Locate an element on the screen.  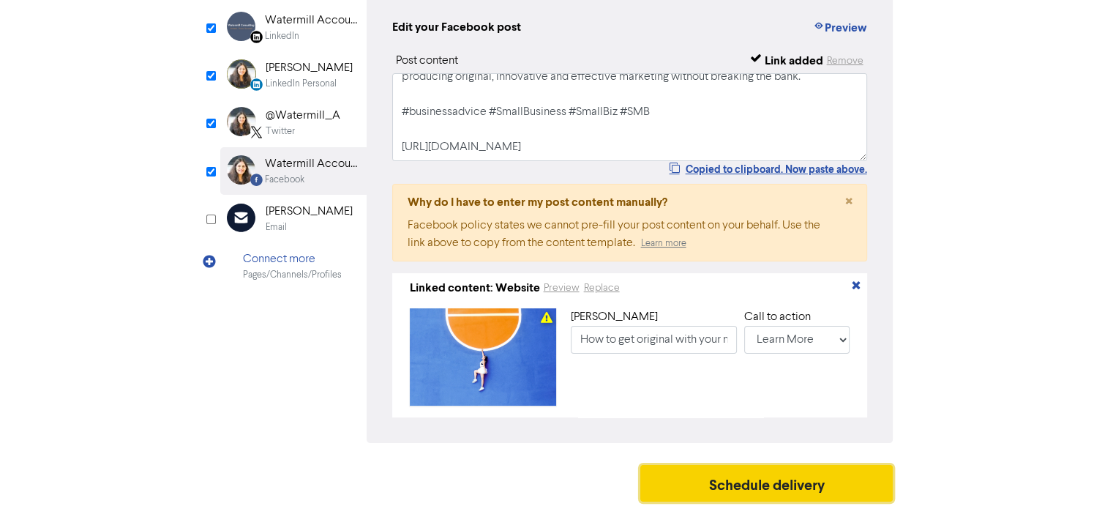
div: Chat Widget is located at coordinates (1077, 474).